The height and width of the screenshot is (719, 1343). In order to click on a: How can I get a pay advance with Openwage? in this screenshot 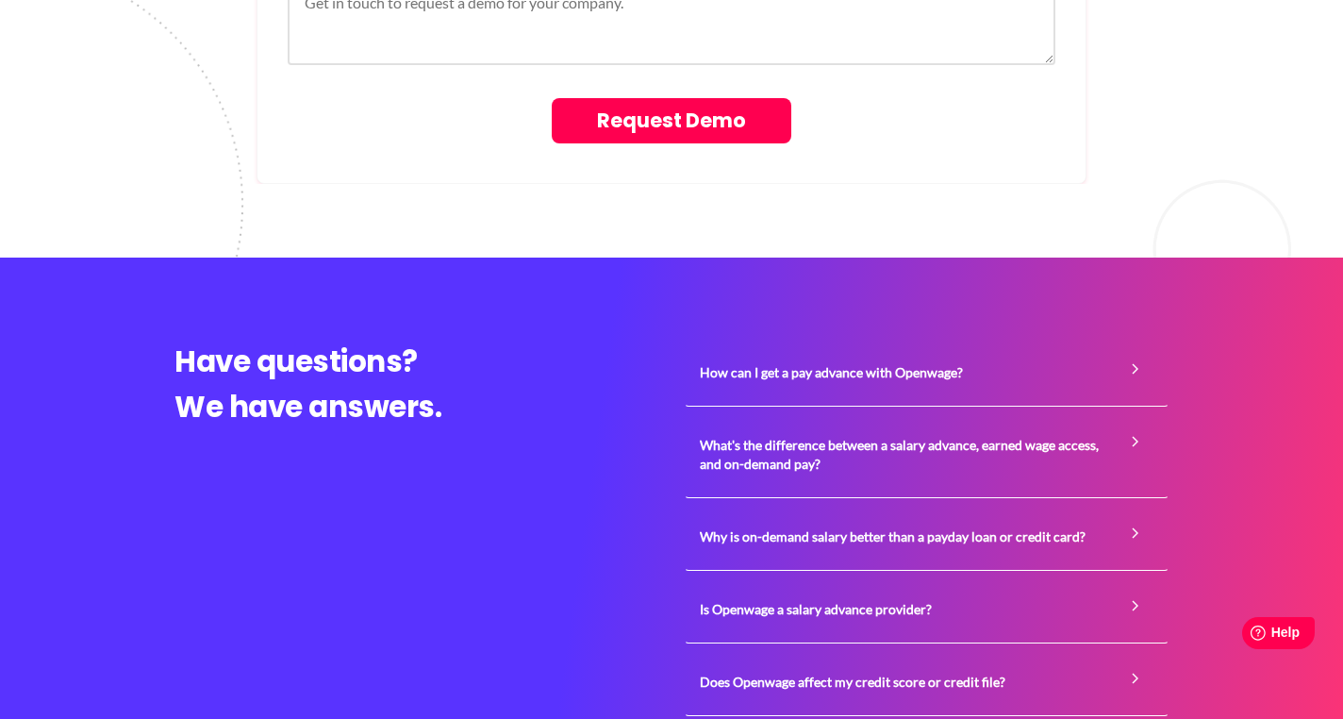, I will do `click(926, 373)`.